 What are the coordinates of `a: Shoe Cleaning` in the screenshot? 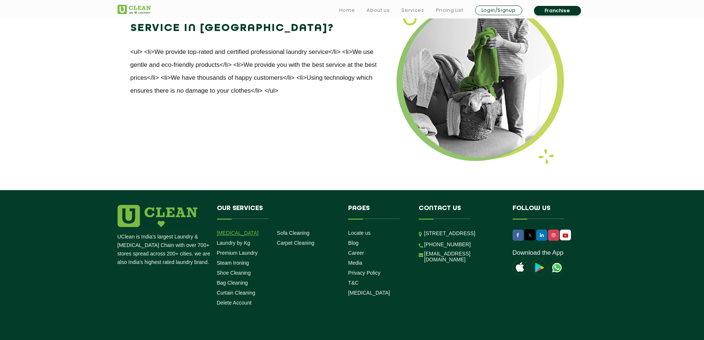 It's located at (234, 273).